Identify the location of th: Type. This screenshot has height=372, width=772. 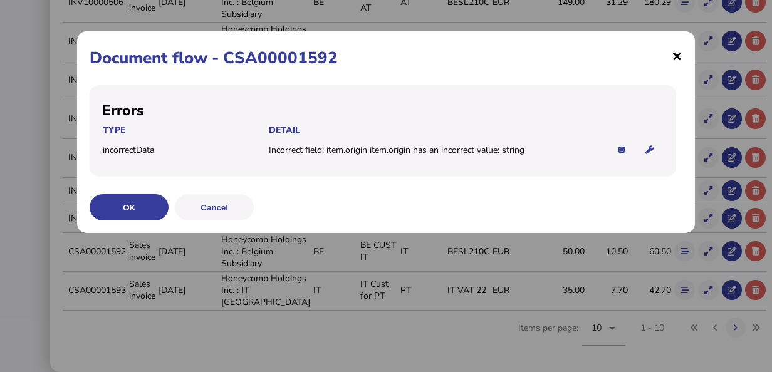
(185, 130).